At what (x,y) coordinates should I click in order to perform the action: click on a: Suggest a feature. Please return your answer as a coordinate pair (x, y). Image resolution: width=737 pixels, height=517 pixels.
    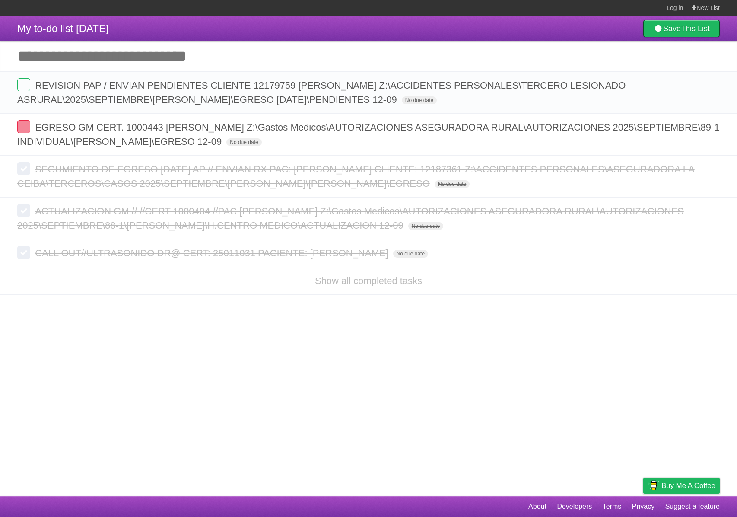
    Looking at the image, I should click on (693, 506).